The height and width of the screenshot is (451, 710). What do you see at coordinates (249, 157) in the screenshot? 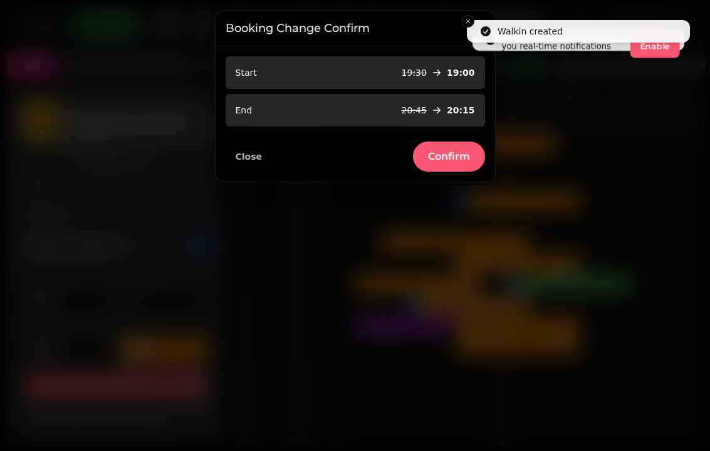
I see `span: Close` at bounding box center [249, 157].